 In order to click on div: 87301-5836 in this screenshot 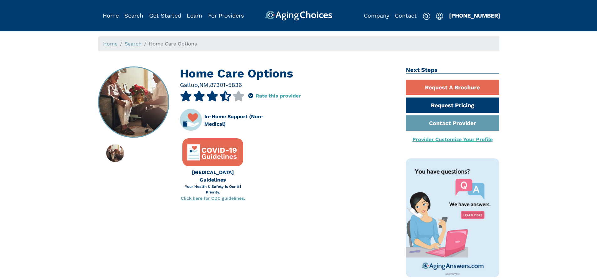, I will do `click(226, 85)`.